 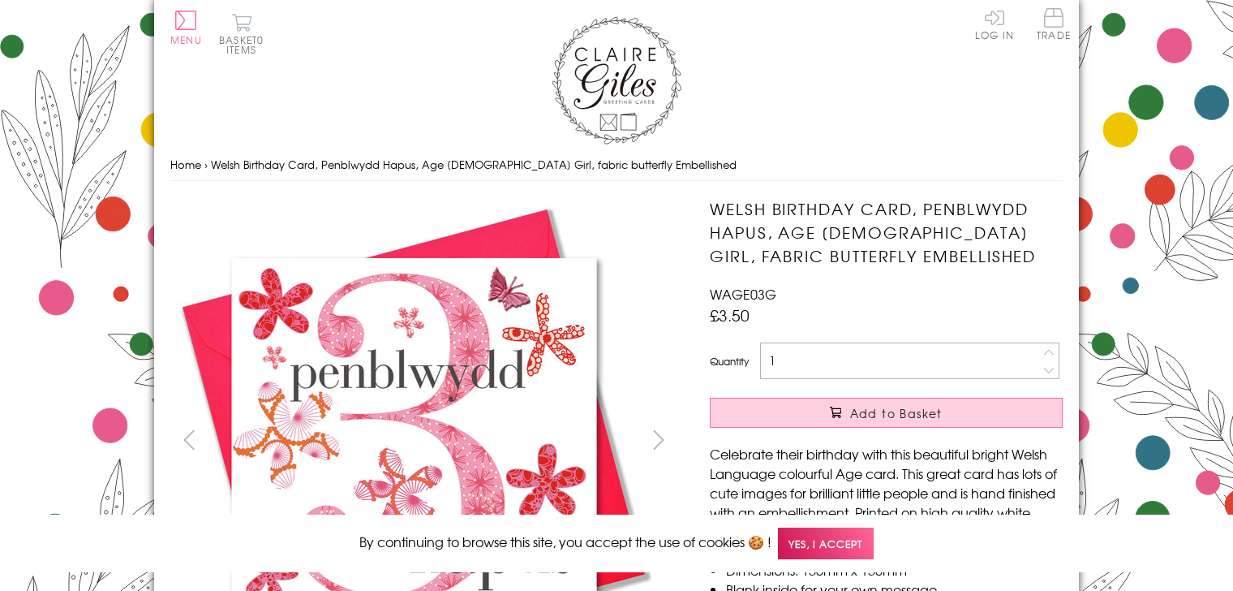 What do you see at coordinates (826, 543) in the screenshot?
I see `span: Yes, I accept` at bounding box center [826, 543].